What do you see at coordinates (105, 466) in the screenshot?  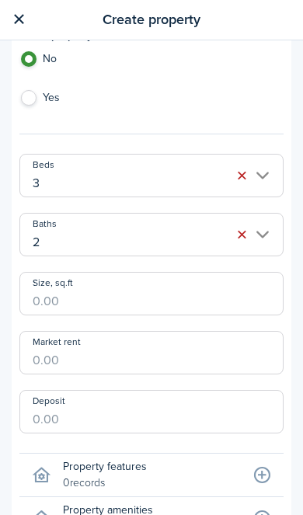 I see `div: Property features` at bounding box center [105, 466].